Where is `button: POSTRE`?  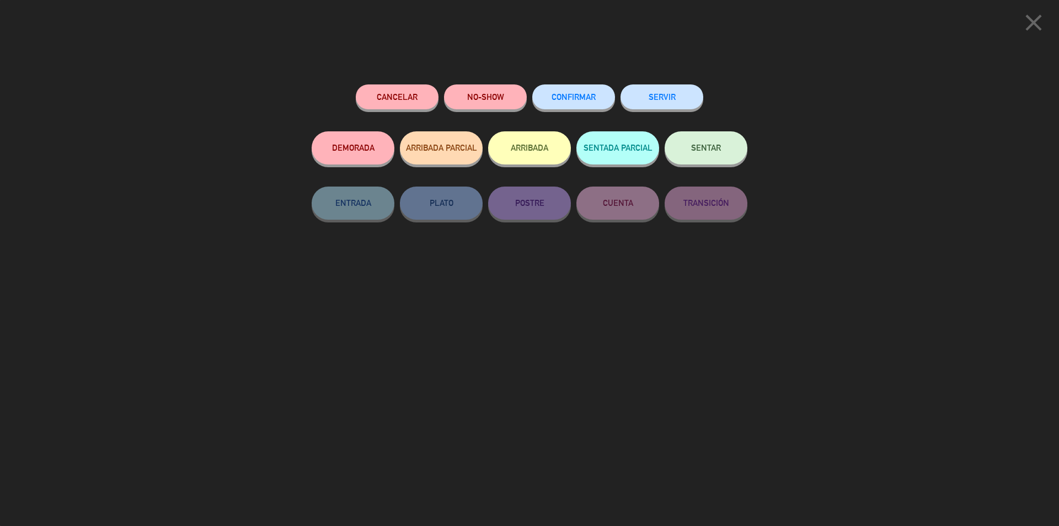 button: POSTRE is located at coordinates (530, 203).